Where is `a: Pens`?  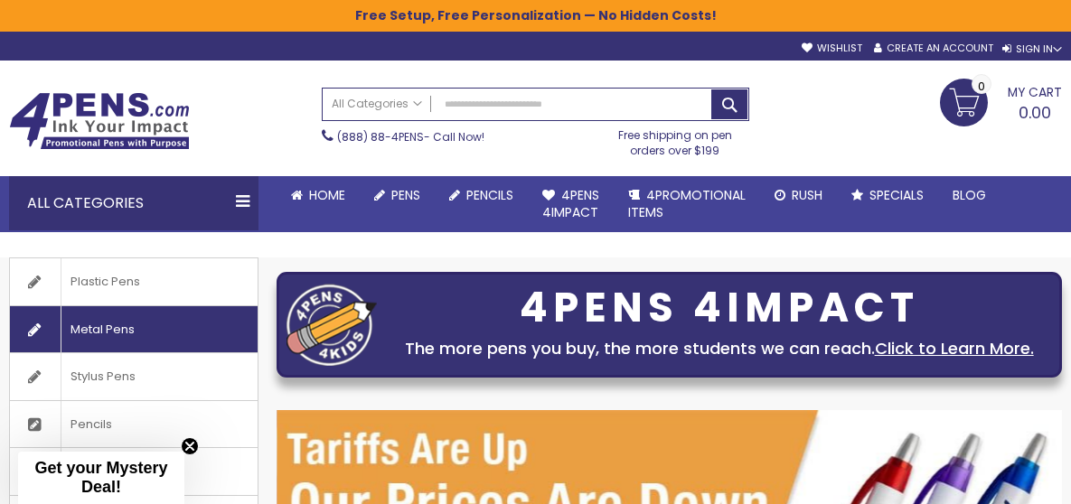
a: Pens is located at coordinates (397, 195).